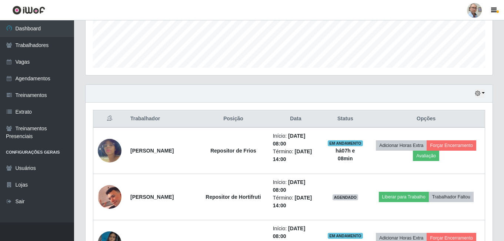 The image size is (504, 241). I want to click on button: Avaliação, so click(426, 156).